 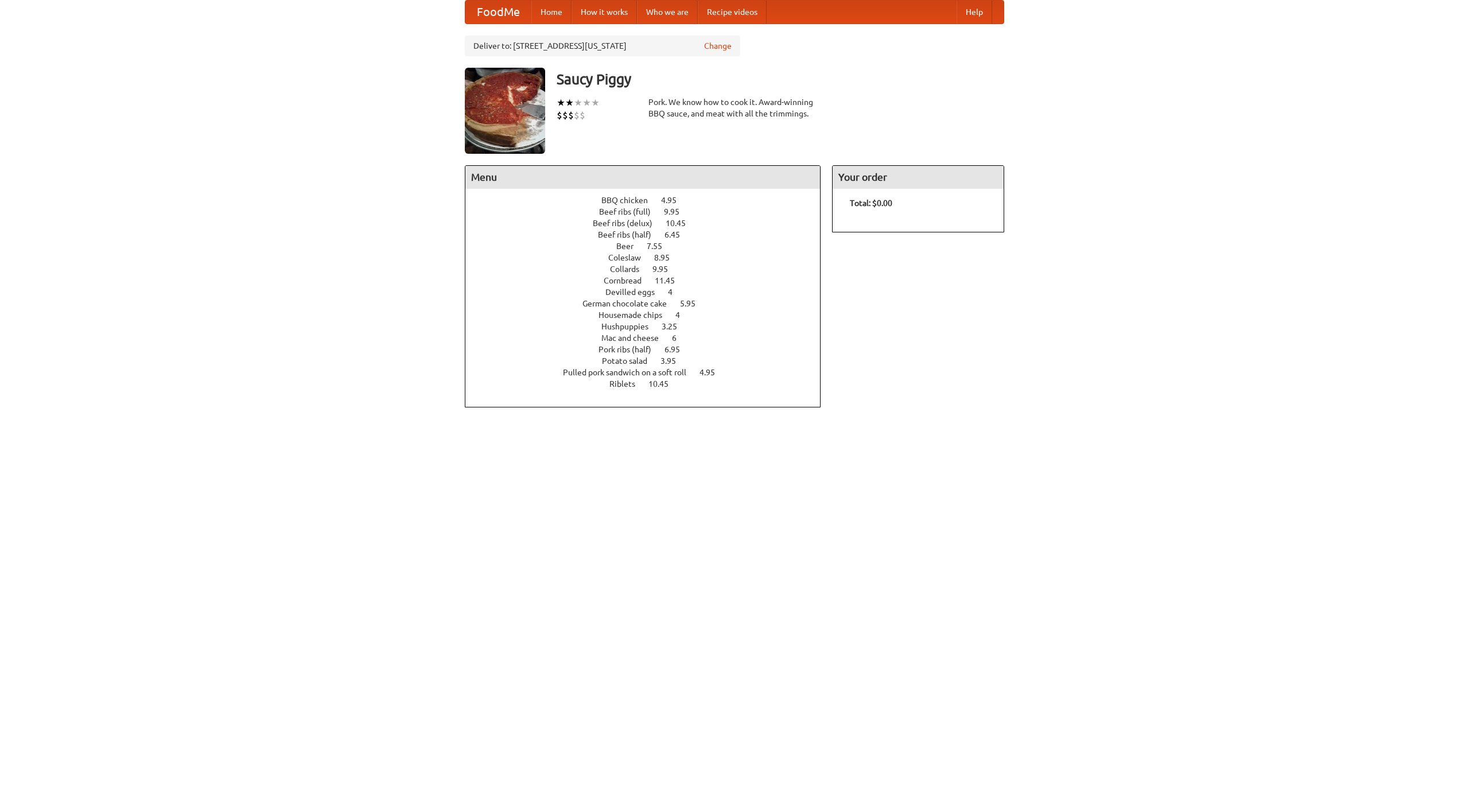 What do you see at coordinates (631, 211) in the screenshot?
I see `span: Beef ribs (full)` at bounding box center [631, 211].